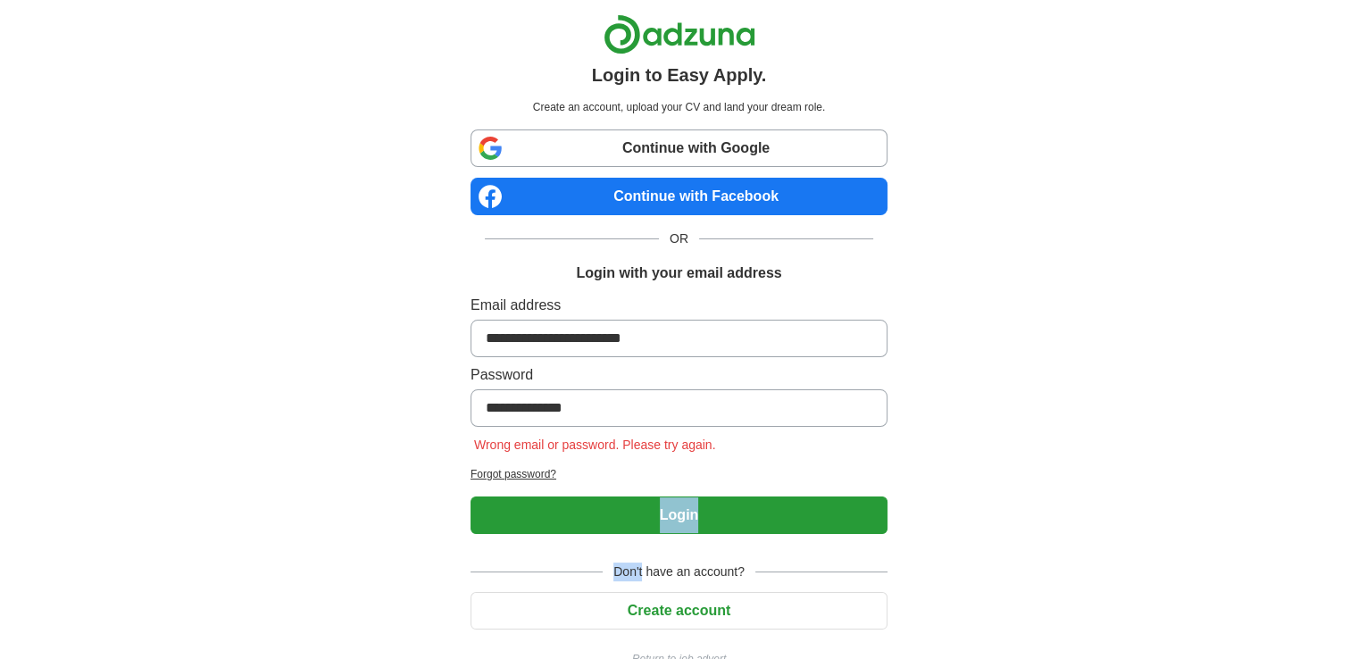  I want to click on img: Adzuna logo, so click(679, 34).